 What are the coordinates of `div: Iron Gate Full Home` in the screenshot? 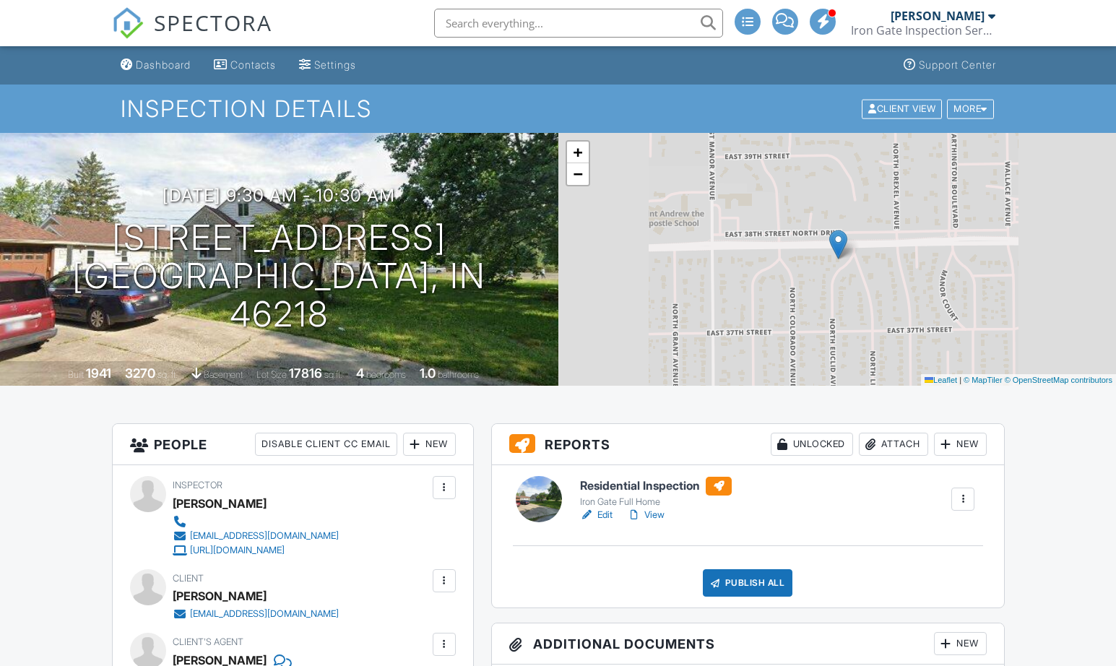 It's located at (656, 502).